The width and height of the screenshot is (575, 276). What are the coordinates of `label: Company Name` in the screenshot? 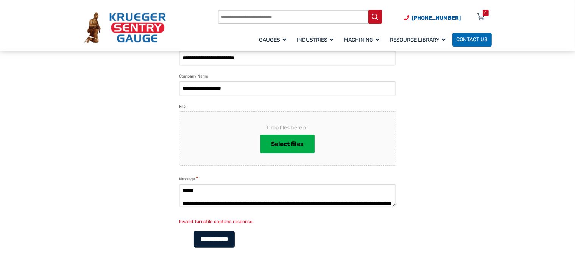 It's located at (193, 76).